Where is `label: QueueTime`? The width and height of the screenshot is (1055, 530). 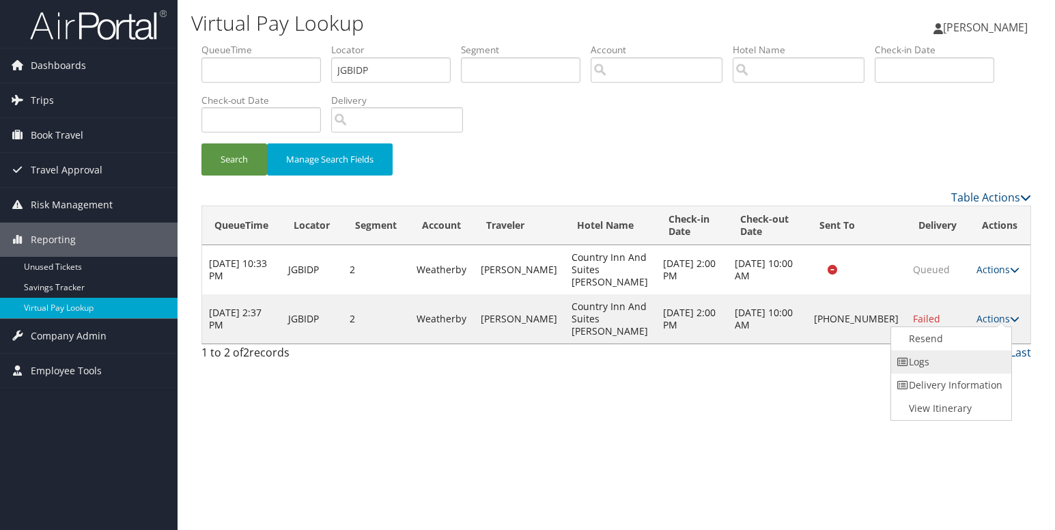
label: QueueTime is located at coordinates (266, 50).